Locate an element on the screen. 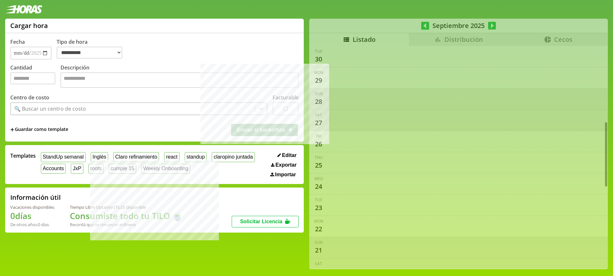  button: standup is located at coordinates (196, 157).